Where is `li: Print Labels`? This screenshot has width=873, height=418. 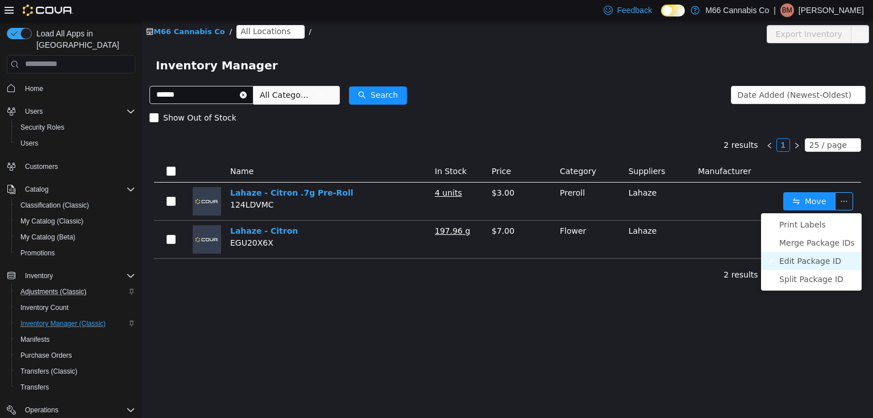 li: Print Labels is located at coordinates (669, 204).